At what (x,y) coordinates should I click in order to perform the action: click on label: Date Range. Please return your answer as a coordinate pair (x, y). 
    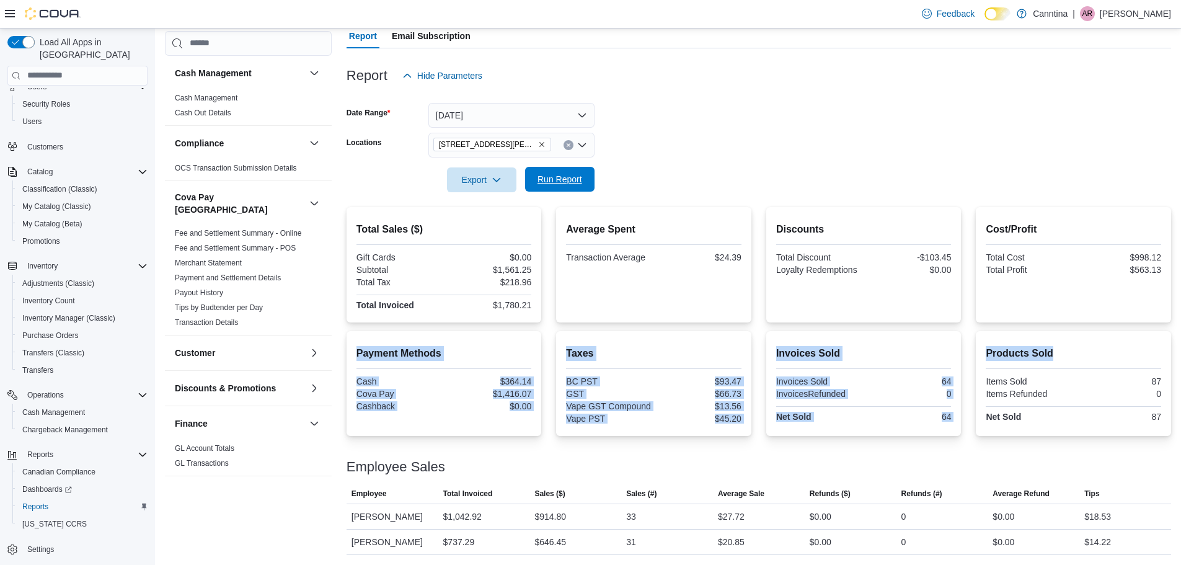
    Looking at the image, I should click on (368, 113).